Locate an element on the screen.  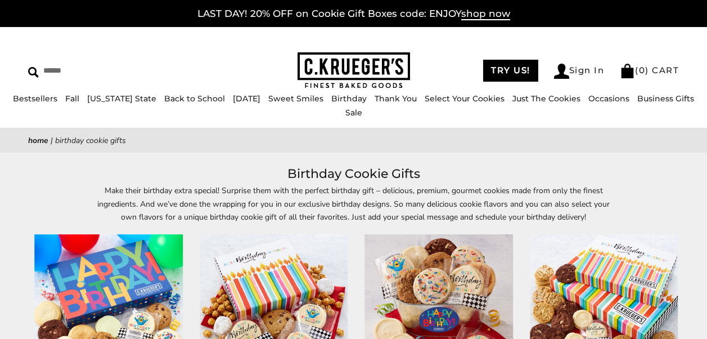
a: Occasions is located at coordinates (609, 98).